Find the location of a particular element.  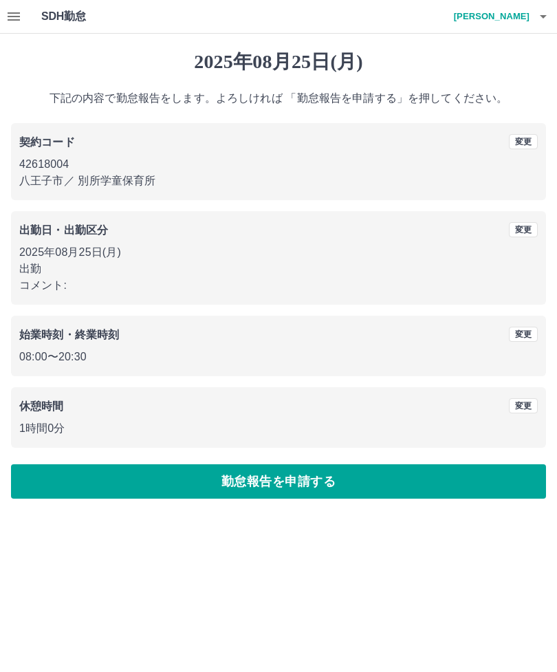

b: 休憩時間 is located at coordinates (41, 406).